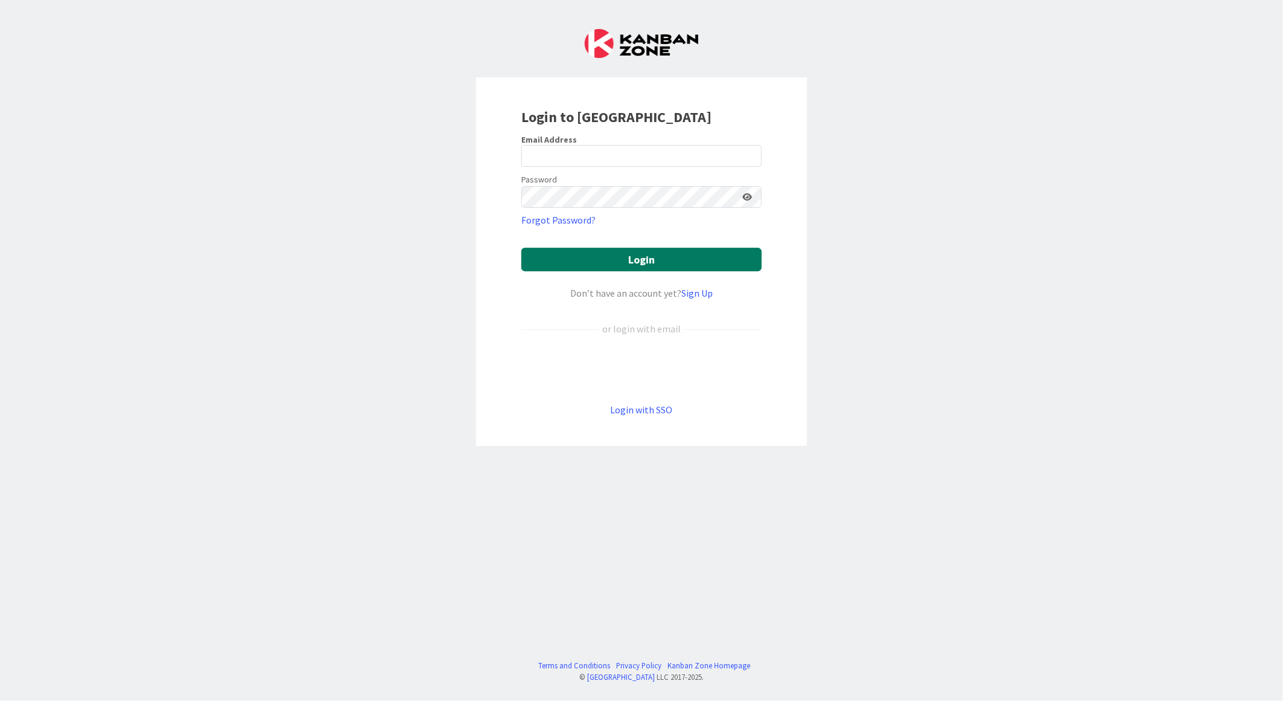  I want to click on a: Forgot Password?, so click(558, 220).